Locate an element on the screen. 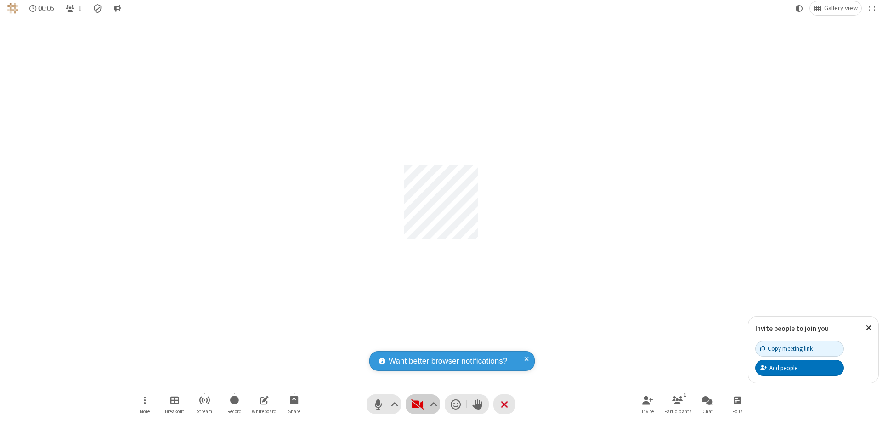 This screenshot has height=421, width=882. button: Using system theme is located at coordinates (800, 8).